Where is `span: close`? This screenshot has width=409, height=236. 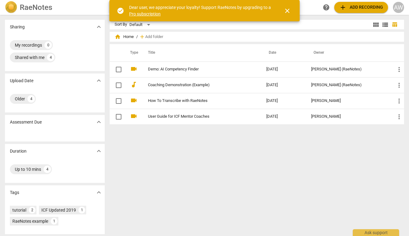 span: close is located at coordinates (288, 11).